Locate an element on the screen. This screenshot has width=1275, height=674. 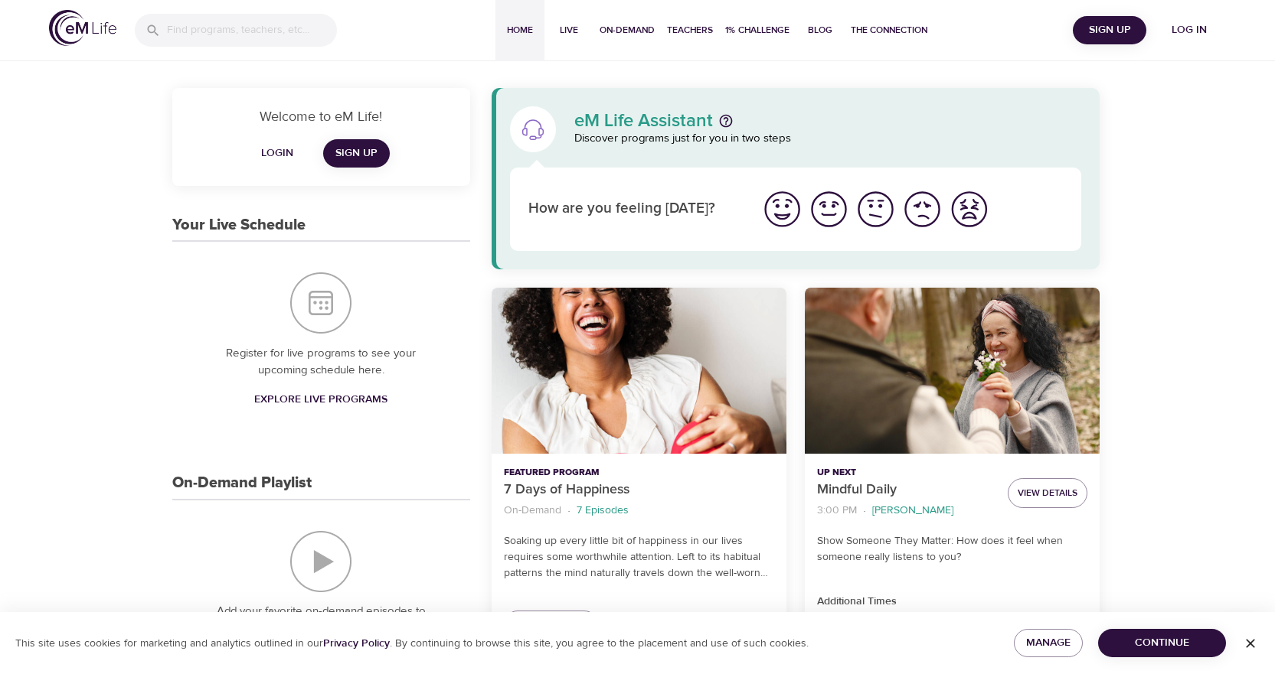
p: 7 Days of Happiness is located at coordinates (638, 490).